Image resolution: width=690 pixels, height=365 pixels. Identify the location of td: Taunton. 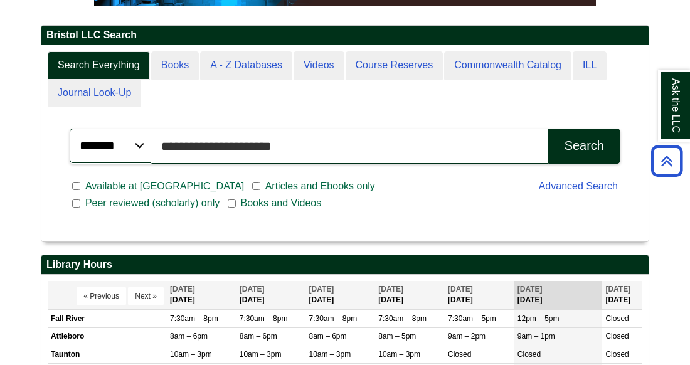
(107, 354).